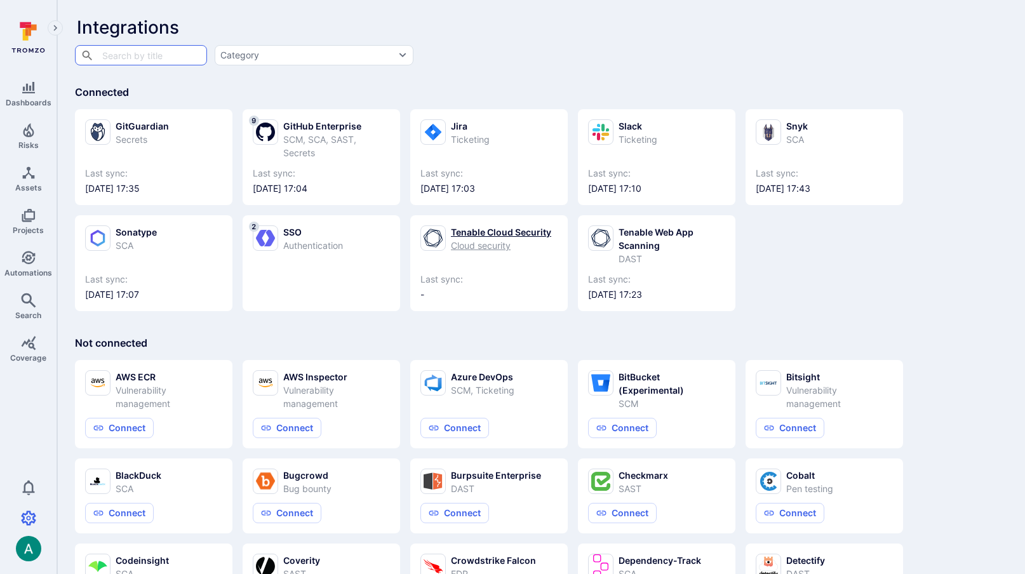 The image size is (1025, 574). I want to click on span: Projects, so click(28, 230).